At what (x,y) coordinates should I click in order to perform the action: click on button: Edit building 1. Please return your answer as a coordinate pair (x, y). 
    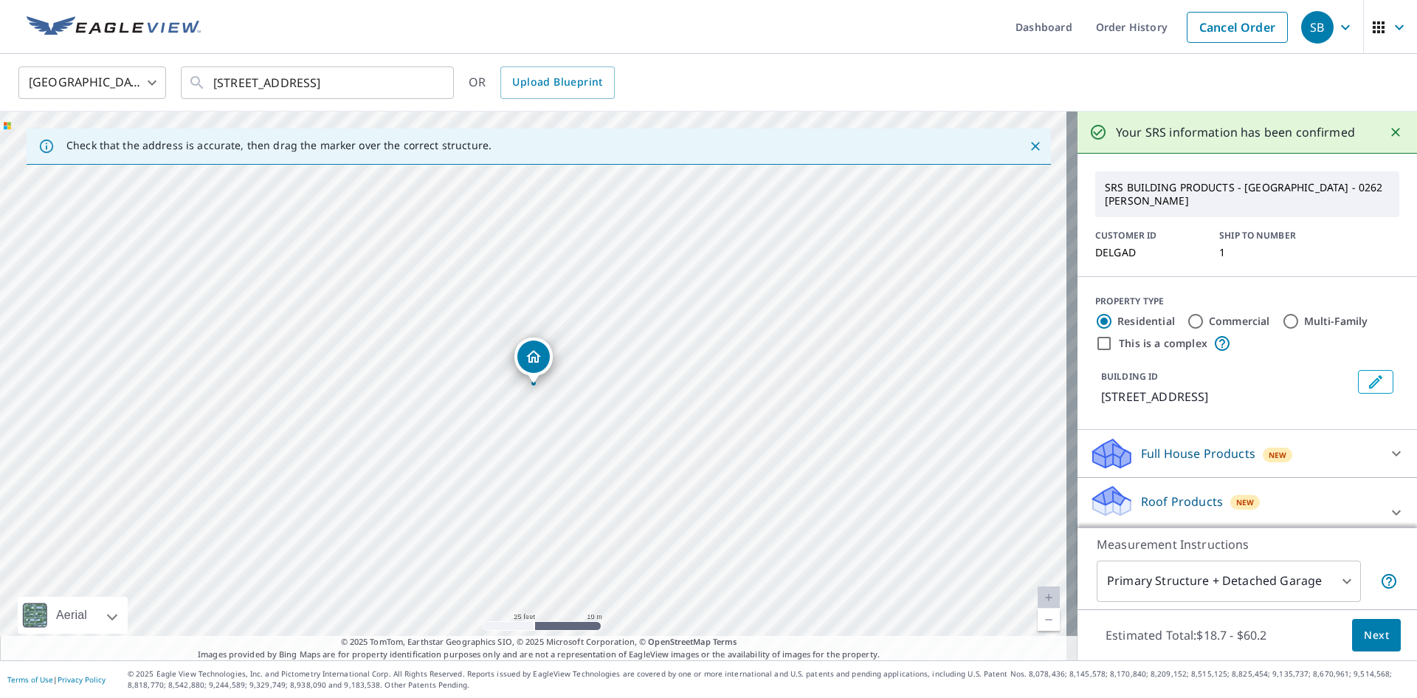
    Looking at the image, I should click on (1376, 382).